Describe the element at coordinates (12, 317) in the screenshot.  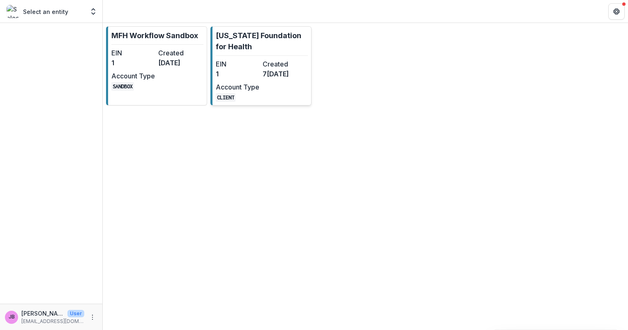
I see `div: Jessie Besancenez` at that location.